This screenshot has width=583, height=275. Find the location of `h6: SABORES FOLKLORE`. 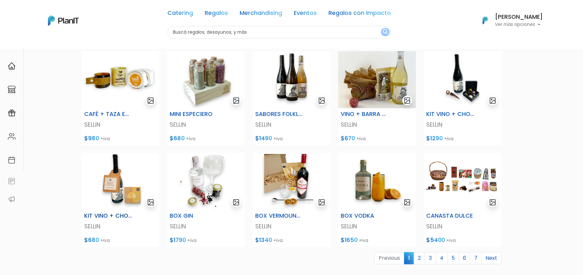

h6: SABORES FOLKLORE is located at coordinates (279, 114).